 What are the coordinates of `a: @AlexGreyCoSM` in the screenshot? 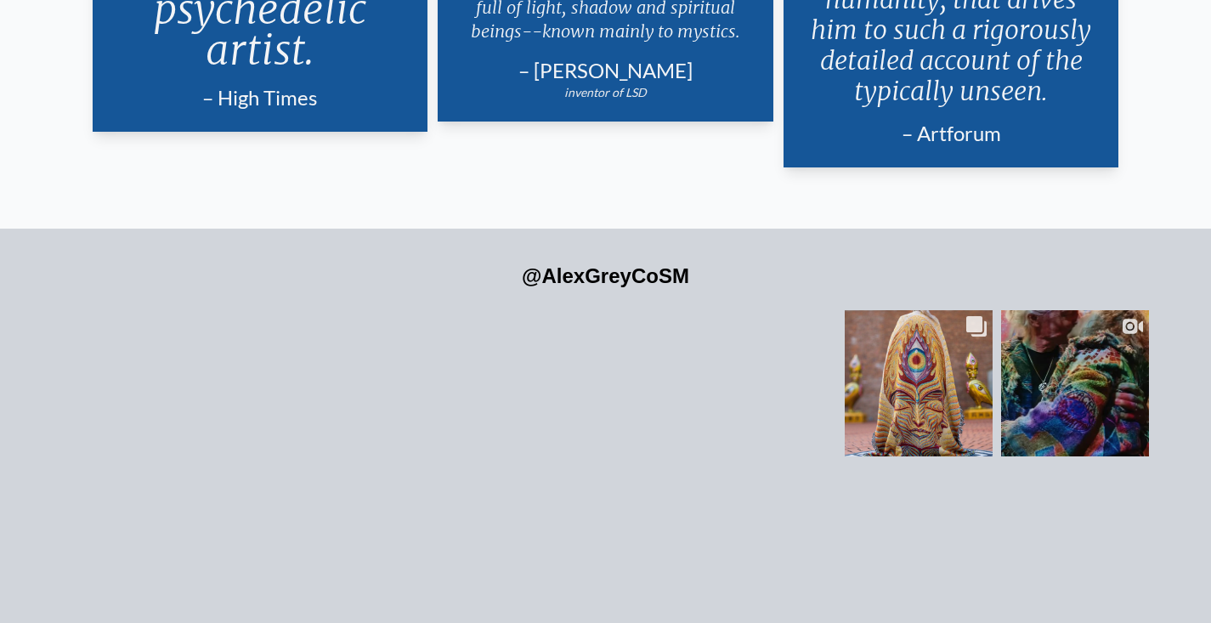 It's located at (605, 275).